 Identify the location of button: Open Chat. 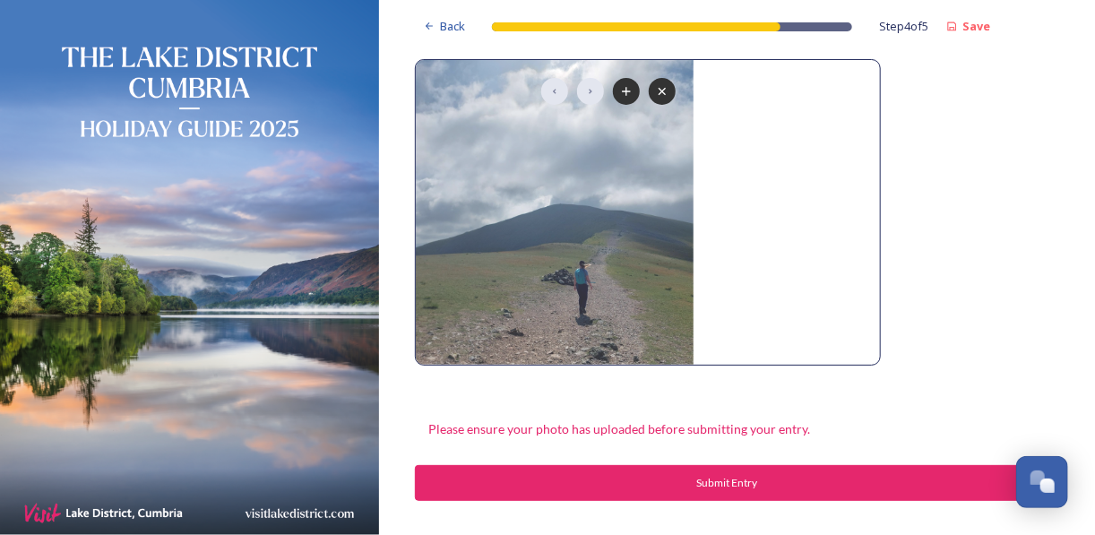
(1043, 482).